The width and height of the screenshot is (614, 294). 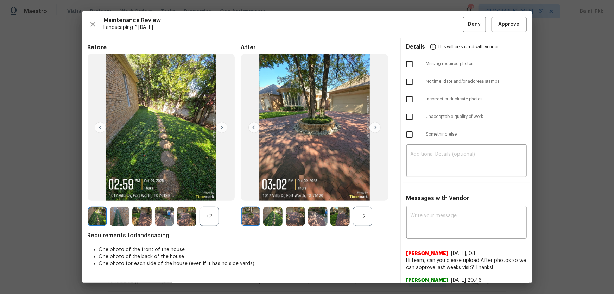 What do you see at coordinates (438, 198) in the screenshot?
I see `span: Messages with Vendor` at bounding box center [438, 198].